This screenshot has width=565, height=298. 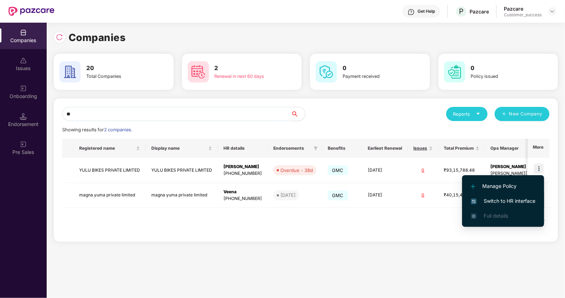 I want to click on span: plus, so click(x=504, y=114).